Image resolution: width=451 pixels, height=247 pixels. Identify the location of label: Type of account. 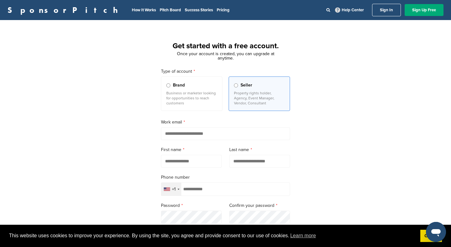
(226, 71).